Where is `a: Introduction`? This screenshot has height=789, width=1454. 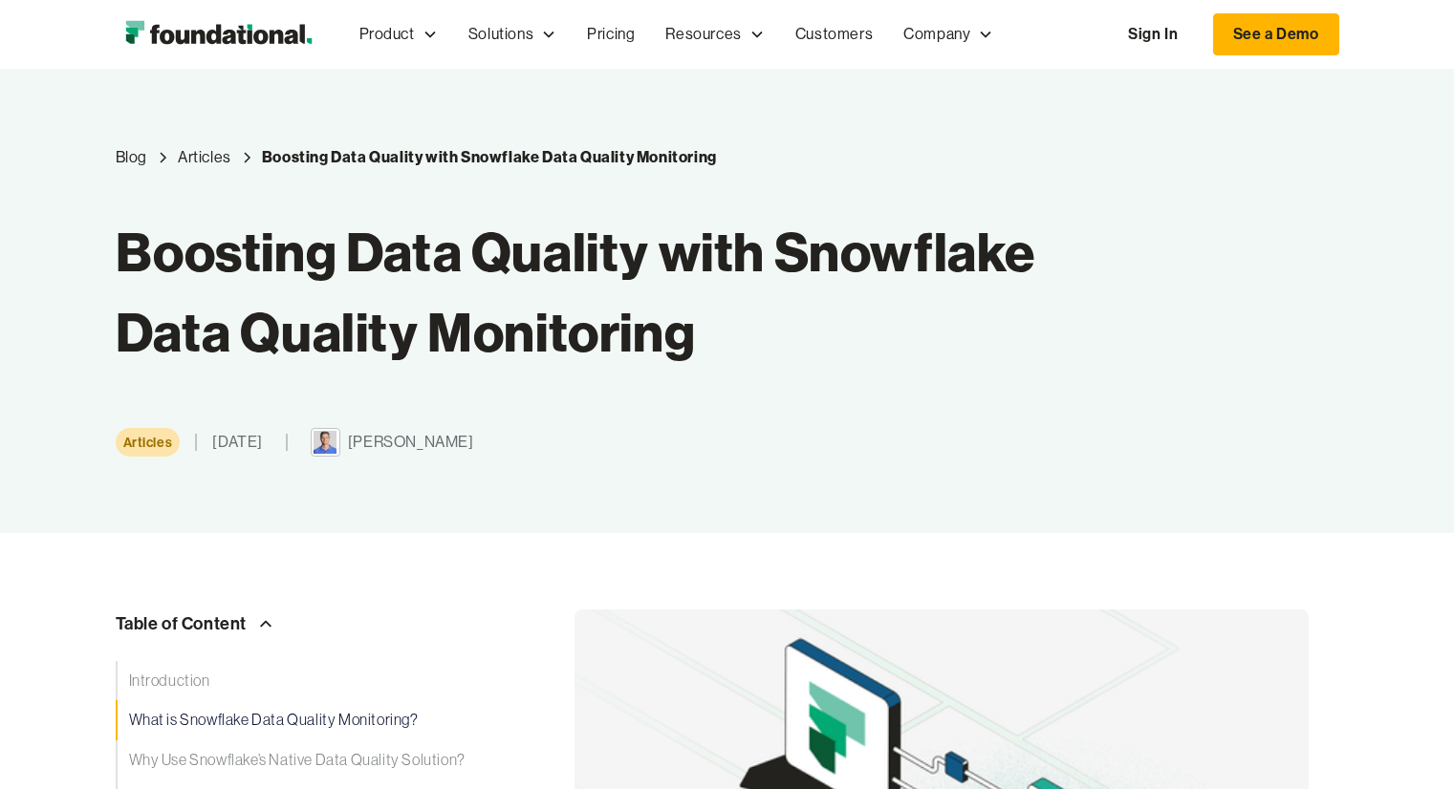
a: Introduction is located at coordinates (307, 681).